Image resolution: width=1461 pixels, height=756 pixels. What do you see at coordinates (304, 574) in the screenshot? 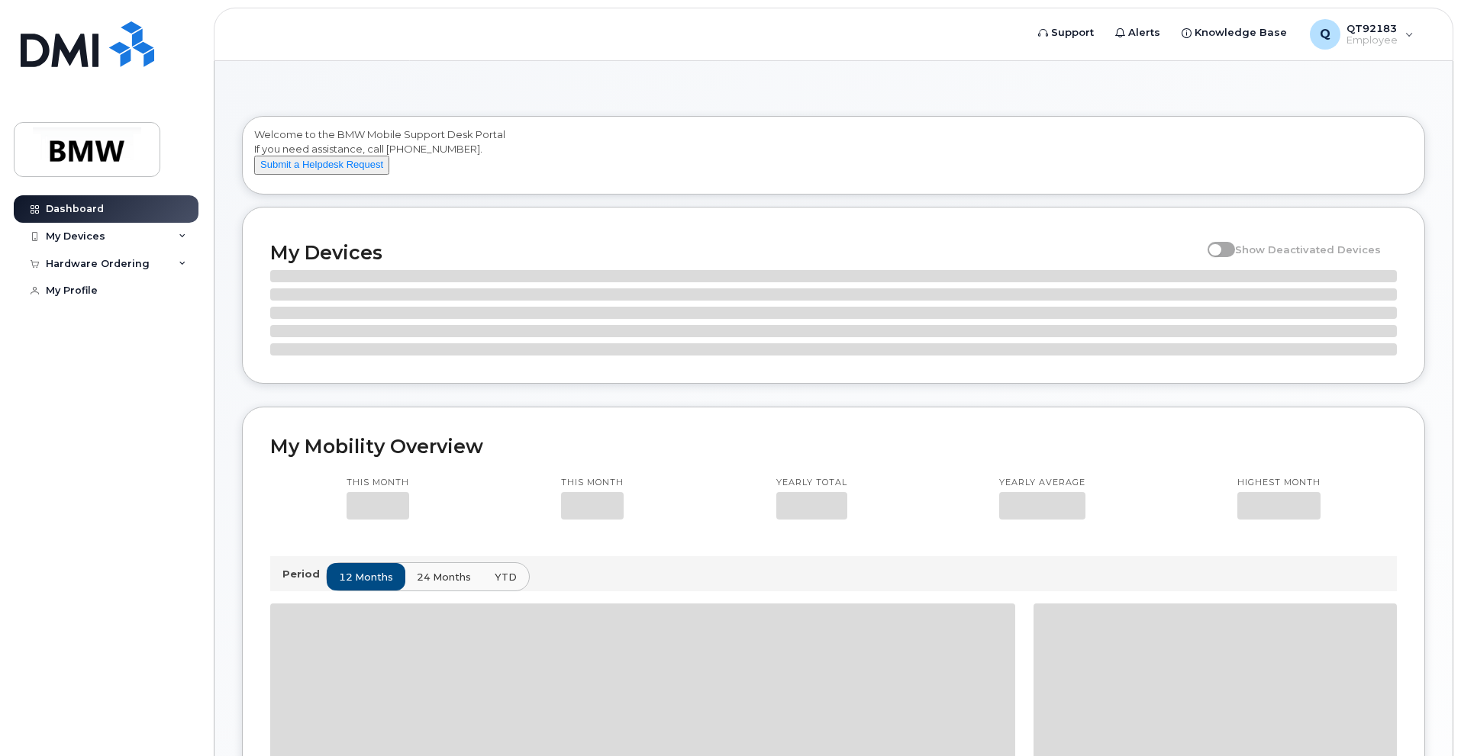
I see `p: Period` at bounding box center [304, 574].